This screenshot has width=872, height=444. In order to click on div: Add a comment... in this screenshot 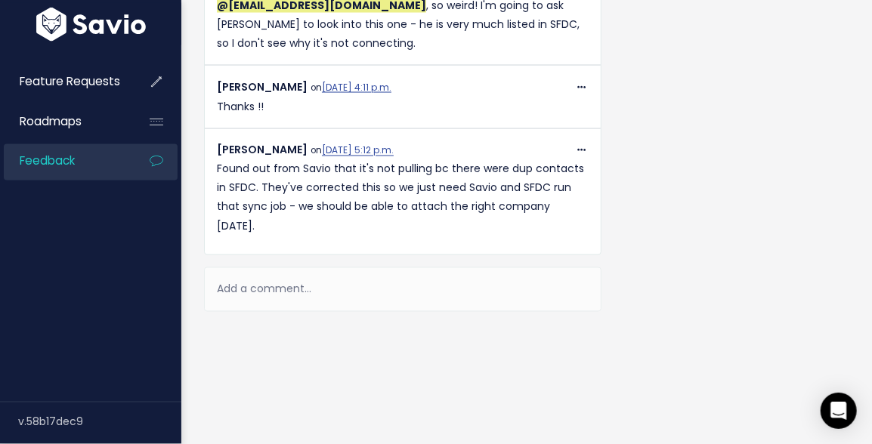, I will do `click(403, 289)`.